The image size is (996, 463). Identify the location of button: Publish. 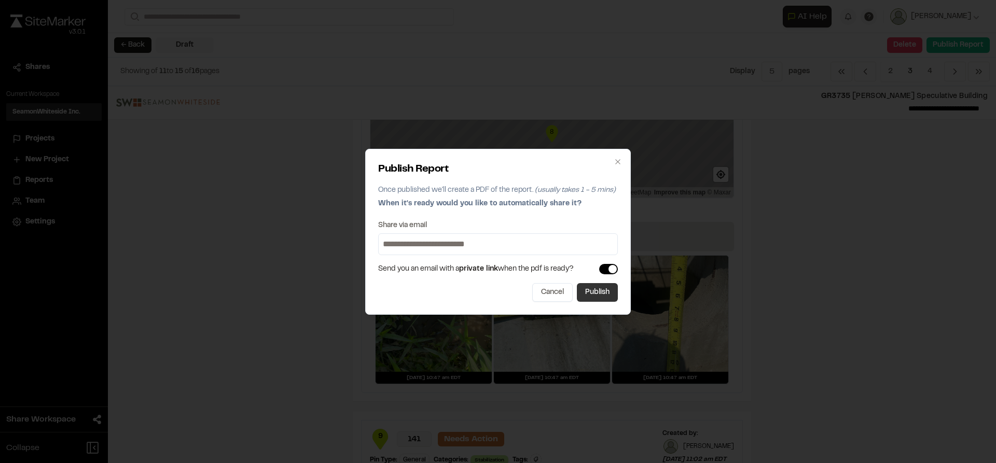
(597, 293).